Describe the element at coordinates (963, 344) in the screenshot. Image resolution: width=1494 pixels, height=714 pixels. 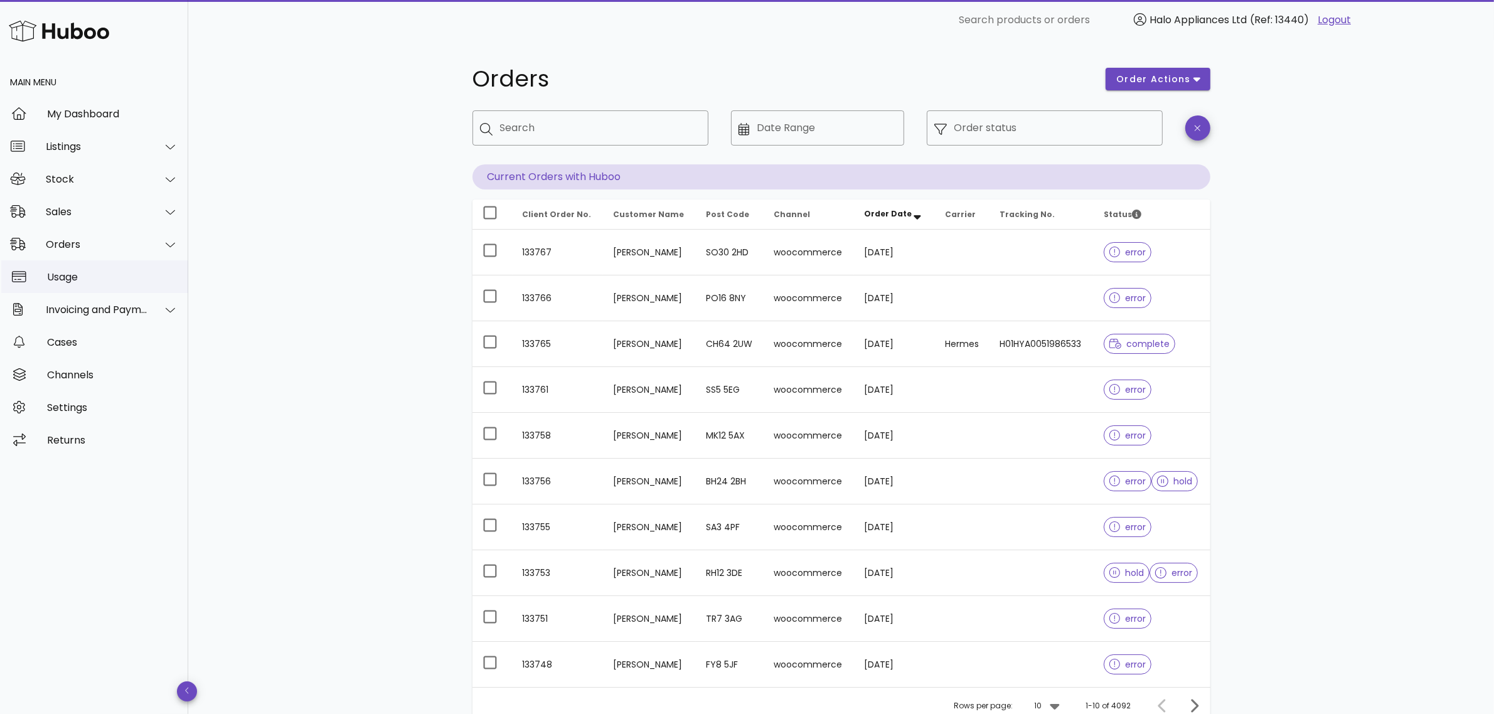
I see `td: Hermes` at that location.